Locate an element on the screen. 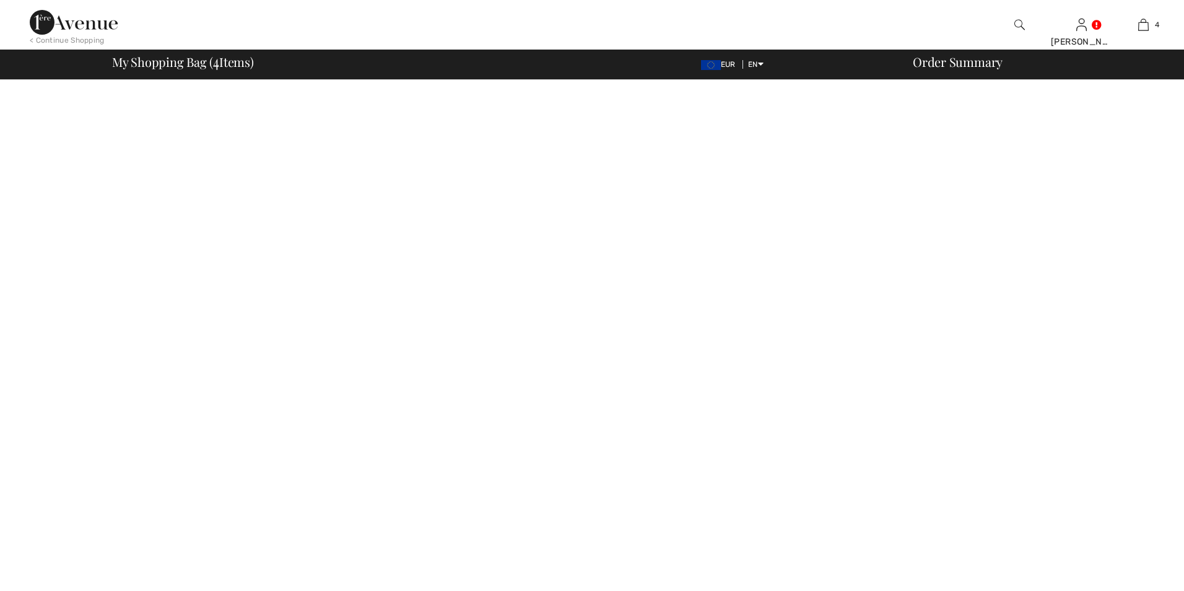 The image size is (1184, 591). span: My Shopping Bag ( Items) is located at coordinates (183, 62).